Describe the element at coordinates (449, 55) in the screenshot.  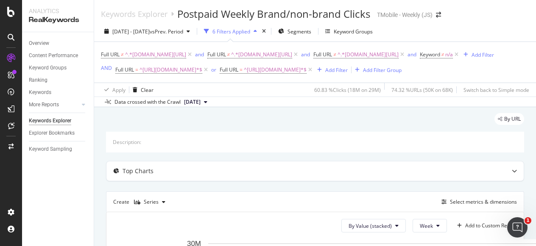
I see `span: n/a` at that location.